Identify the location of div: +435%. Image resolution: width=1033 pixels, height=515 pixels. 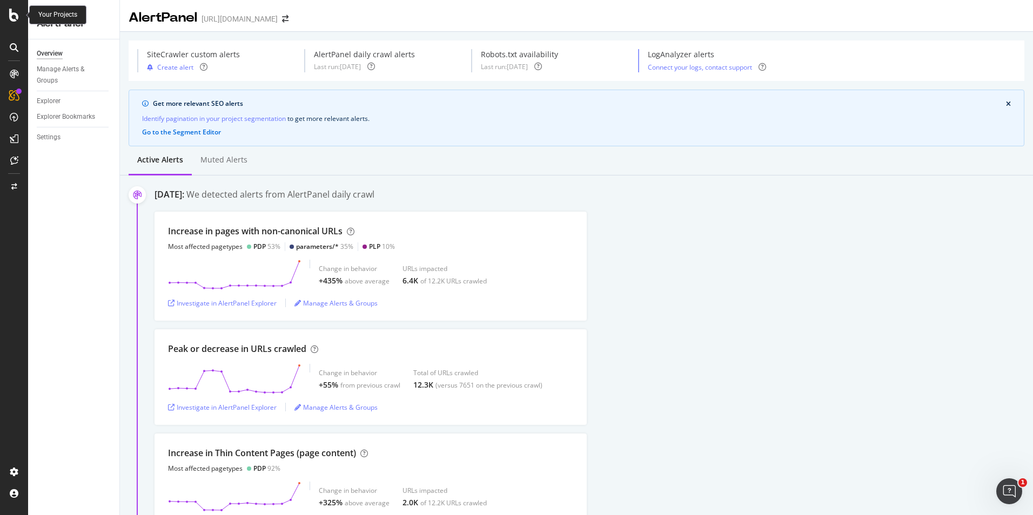
(331, 281).